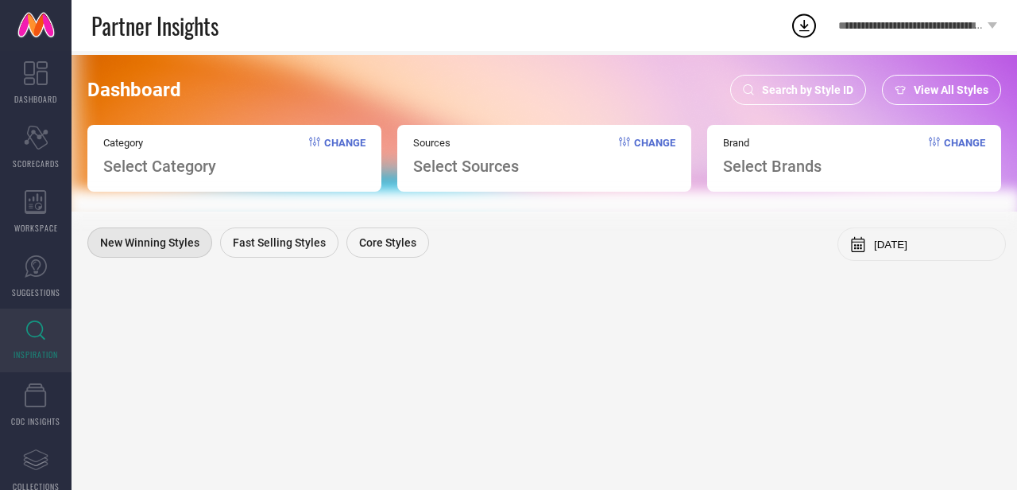 This screenshot has height=490, width=1017. Describe the element at coordinates (160, 142) in the screenshot. I see `span: Category` at that location.